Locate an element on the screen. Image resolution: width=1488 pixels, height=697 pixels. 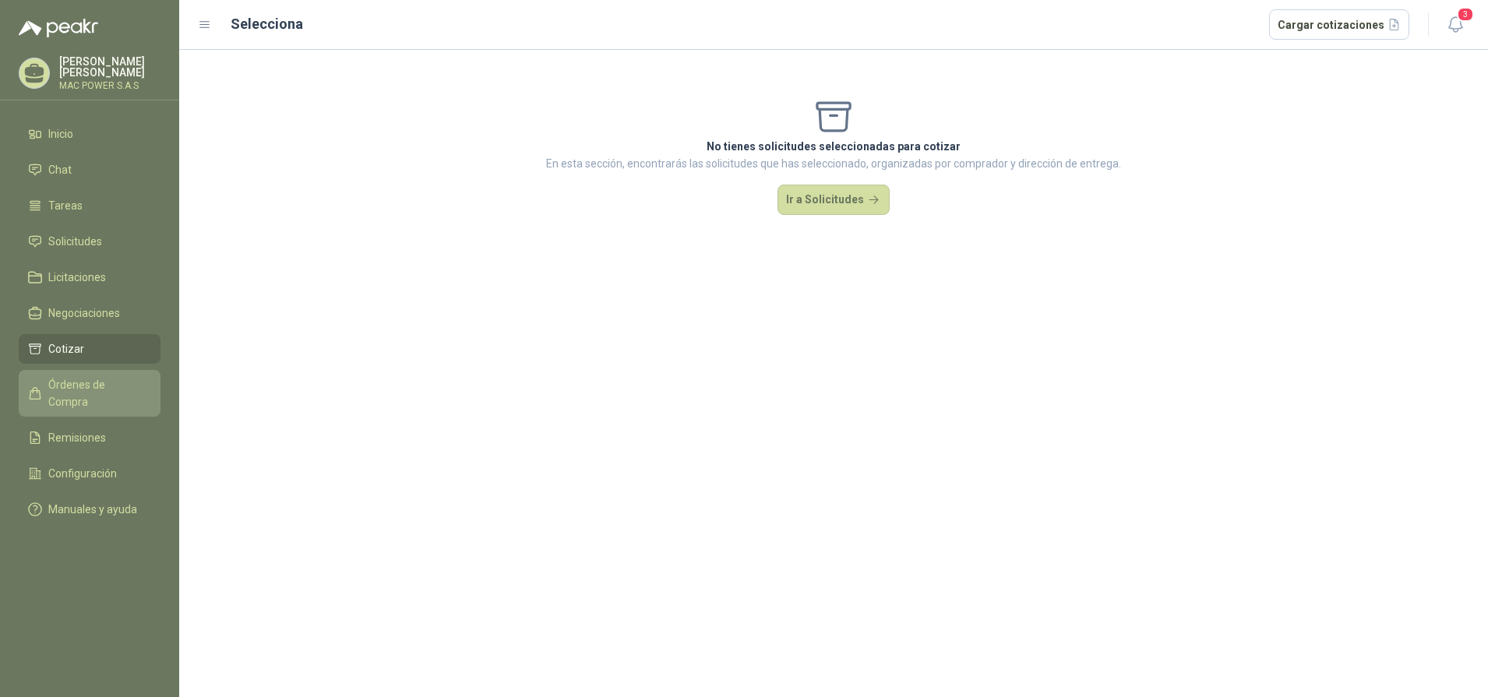
button: Ir a Solicitudes is located at coordinates (834, 200).